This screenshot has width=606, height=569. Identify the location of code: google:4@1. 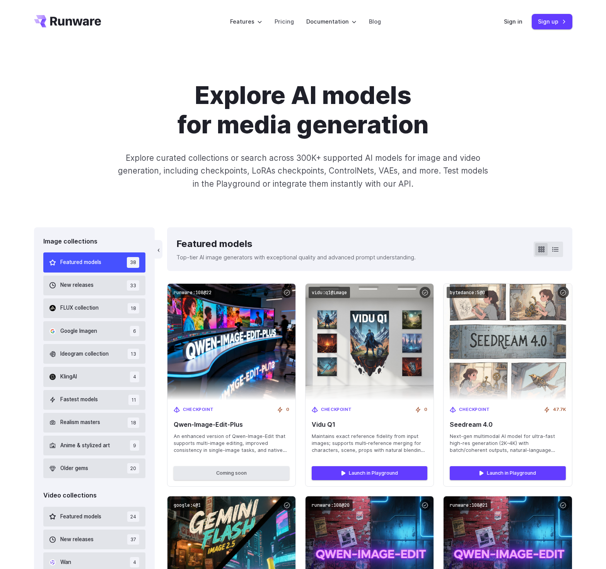
(187, 505).